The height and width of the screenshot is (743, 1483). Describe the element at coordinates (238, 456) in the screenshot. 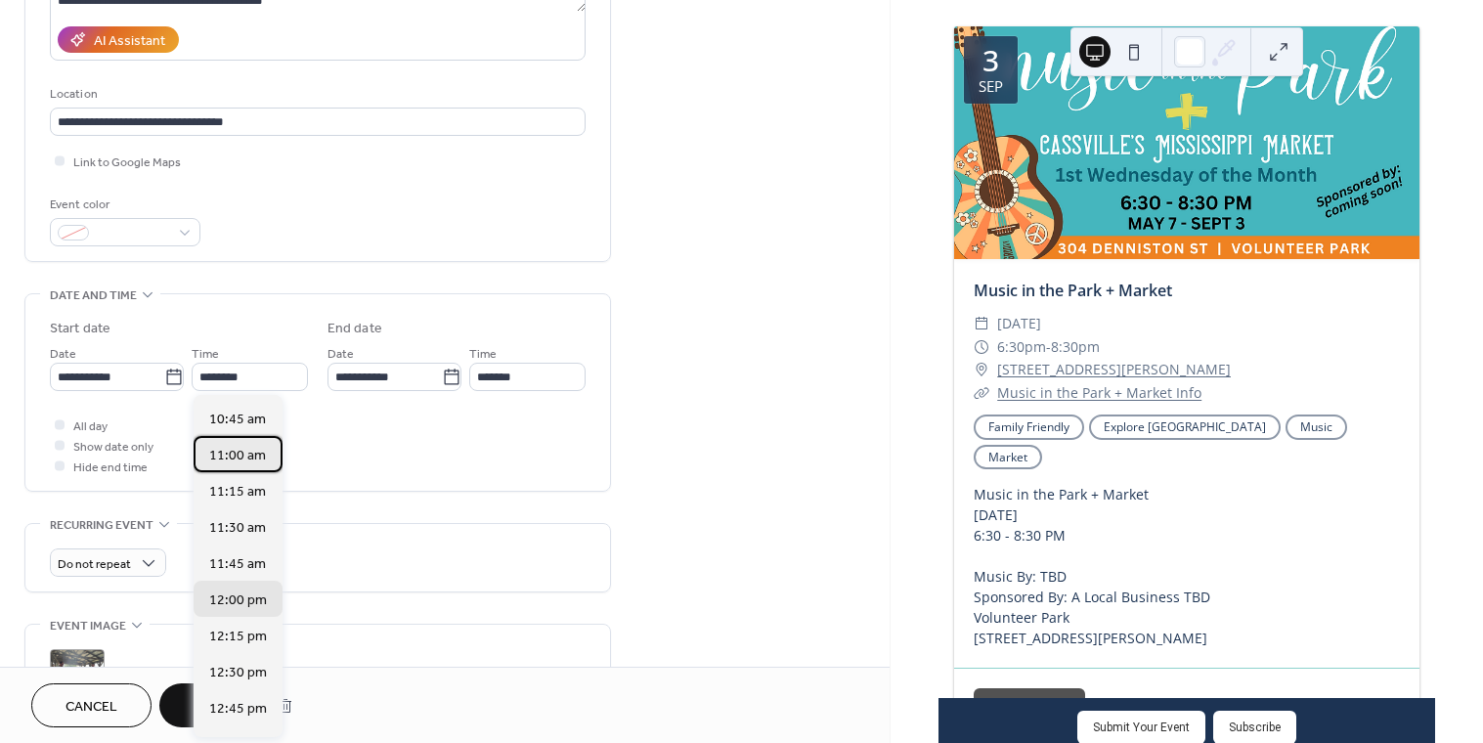

I see `span: 11:00 am` at that location.